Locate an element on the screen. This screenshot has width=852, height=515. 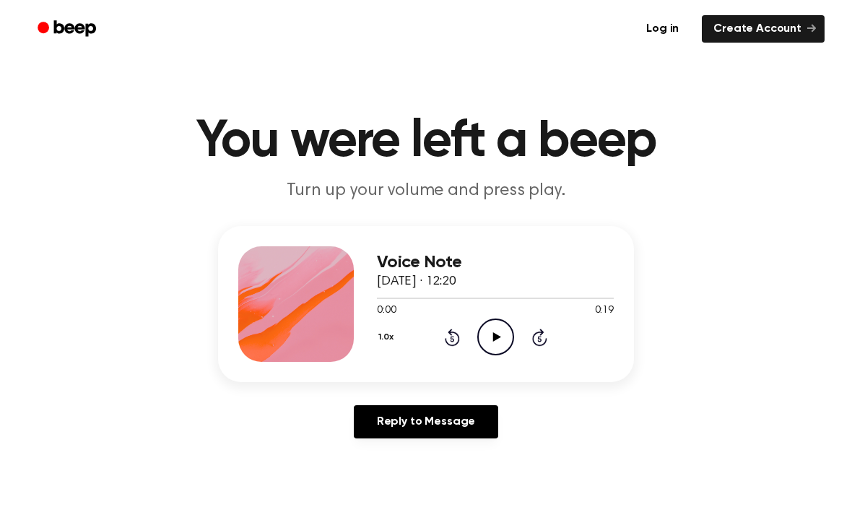
a: Reply to Message is located at coordinates (426, 422).